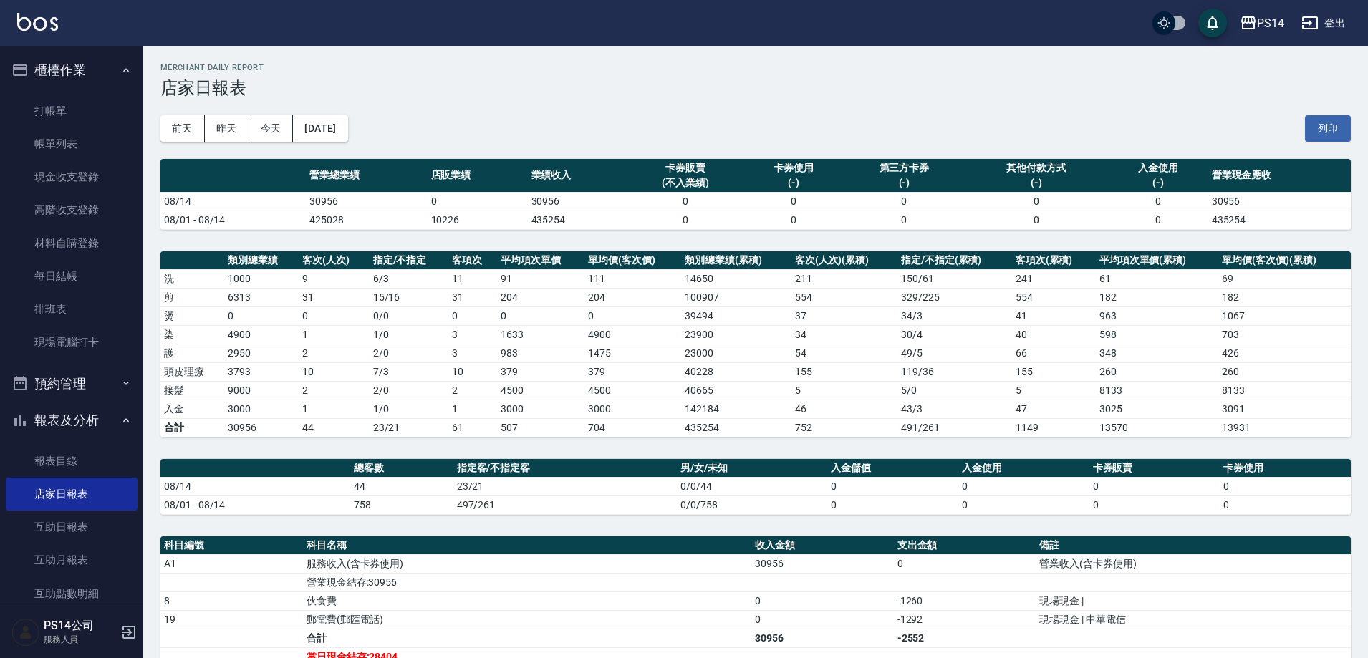 Image resolution: width=1368 pixels, height=658 pixels. What do you see at coordinates (752, 505) in the screenshot?
I see `td: 0/0/758` at bounding box center [752, 505].